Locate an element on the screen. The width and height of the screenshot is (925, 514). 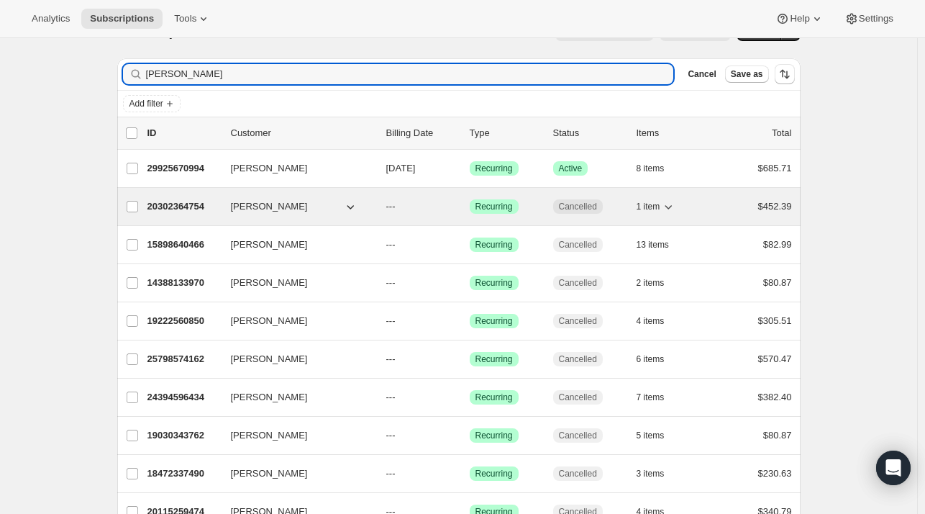
span: Help is located at coordinates (800, 19).